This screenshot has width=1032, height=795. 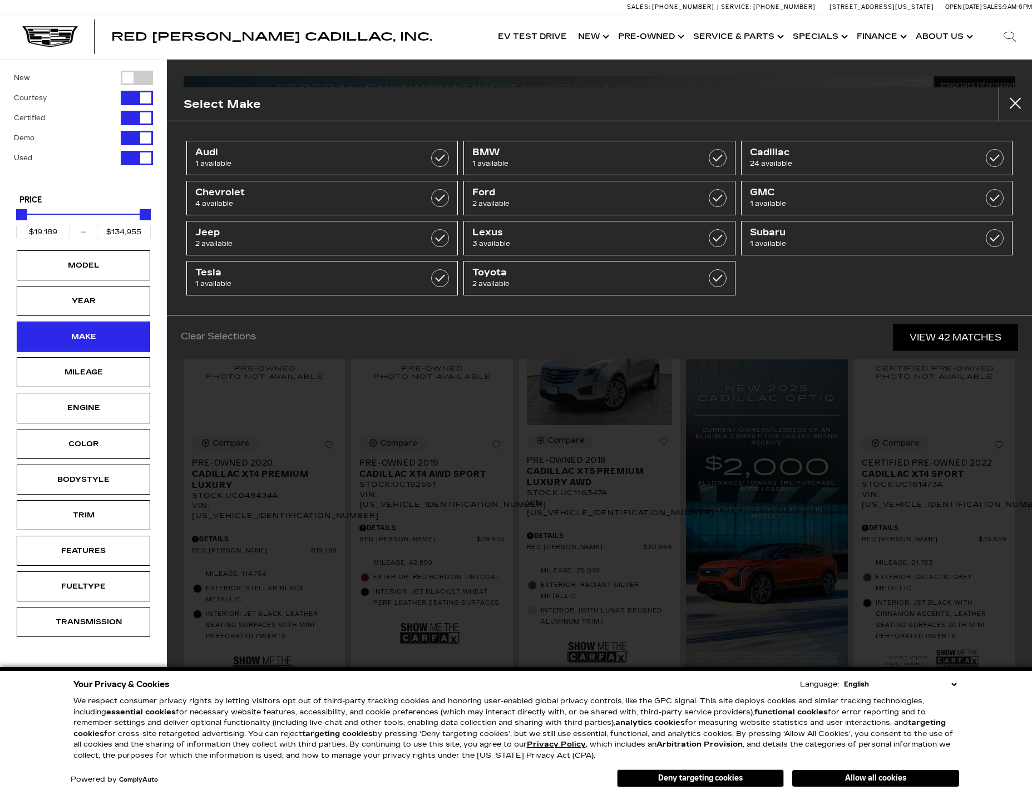 I want to click on a: View 42 Matches, so click(x=956, y=337).